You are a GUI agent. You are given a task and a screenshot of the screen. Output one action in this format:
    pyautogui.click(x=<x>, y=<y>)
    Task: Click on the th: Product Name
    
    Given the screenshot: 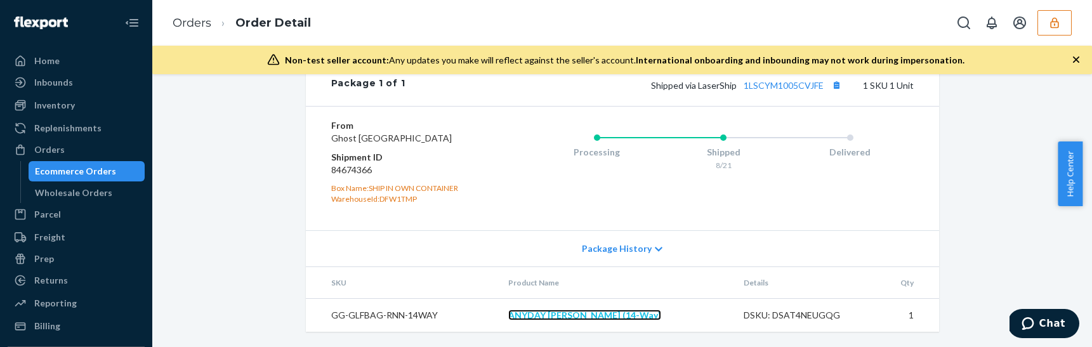 What is the action you would take?
    pyautogui.click(x=615, y=283)
    